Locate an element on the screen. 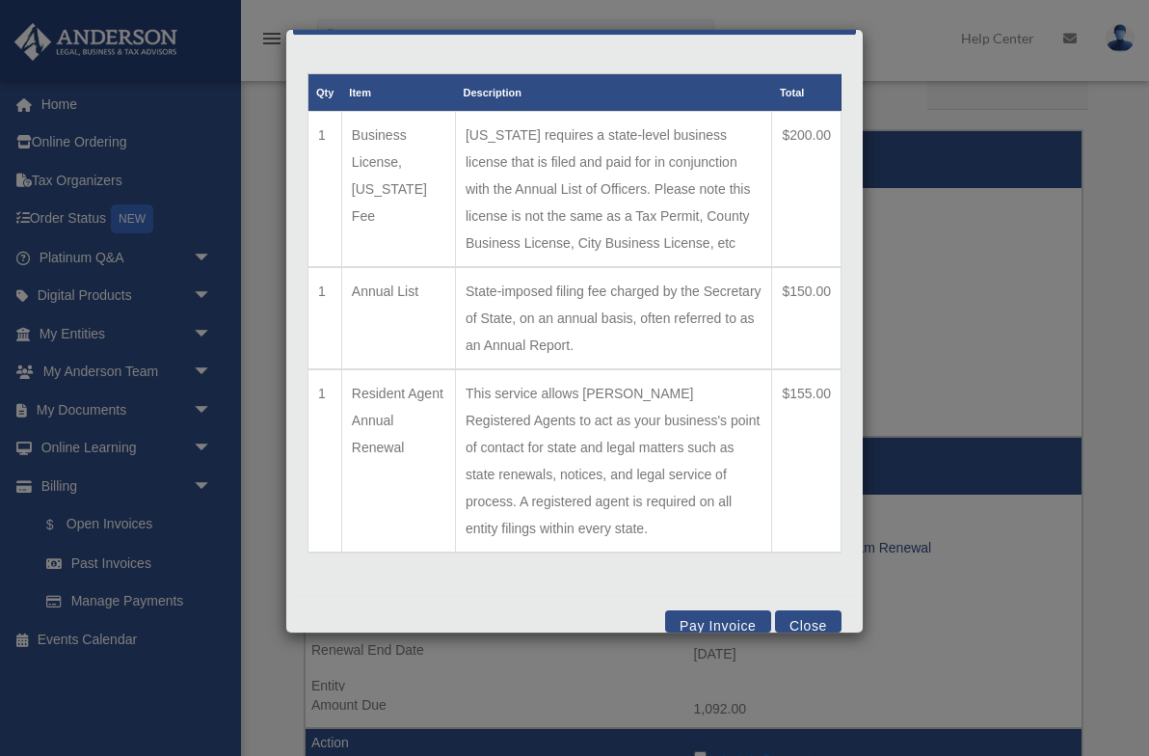  button: Close is located at coordinates (808, 621).